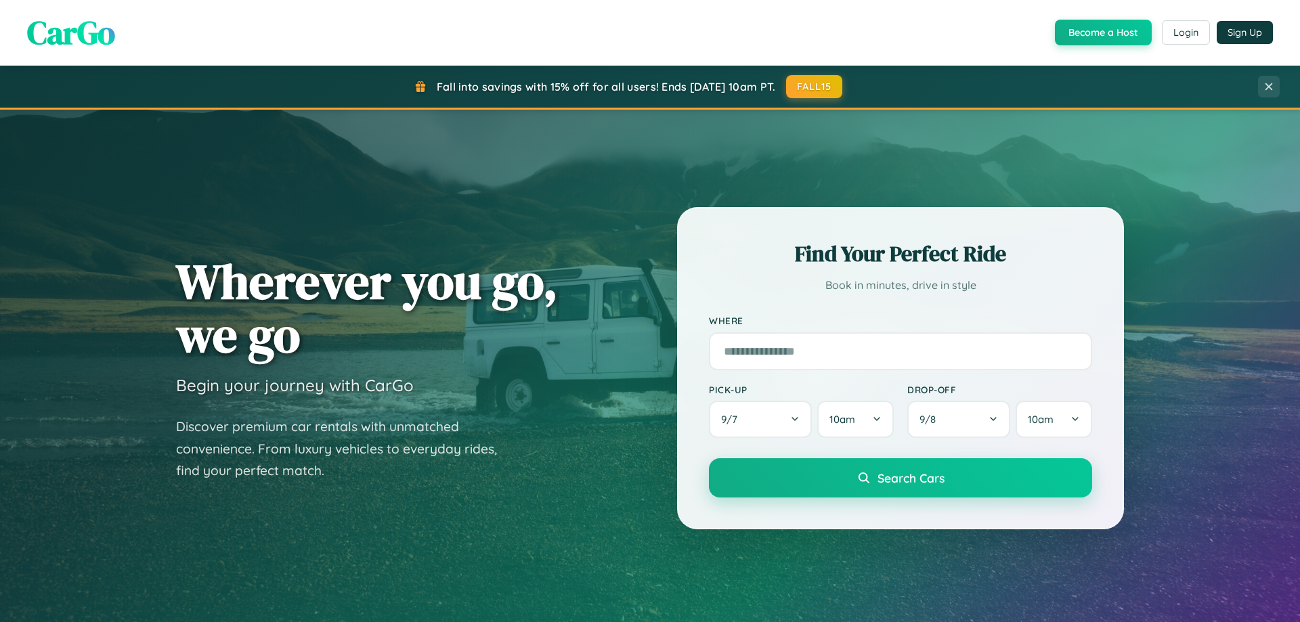 The image size is (1300, 622). Describe the element at coordinates (900, 321) in the screenshot. I see `label: Where` at that location.